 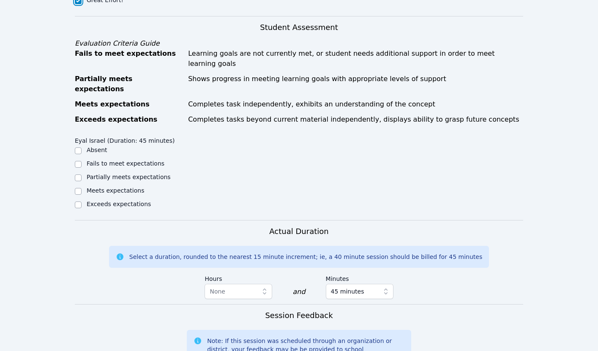 I want to click on h3: Actual Duration, so click(x=299, y=231).